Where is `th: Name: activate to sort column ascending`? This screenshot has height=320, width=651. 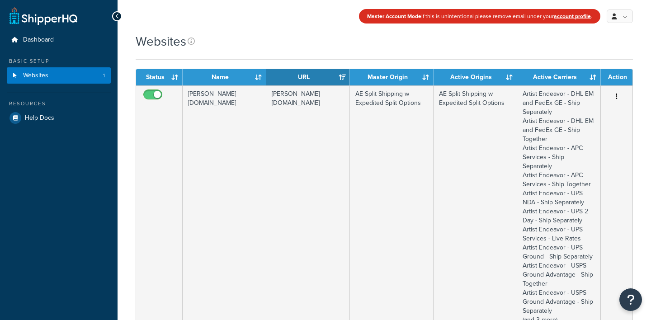 th: Name: activate to sort column ascending is located at coordinates (224, 77).